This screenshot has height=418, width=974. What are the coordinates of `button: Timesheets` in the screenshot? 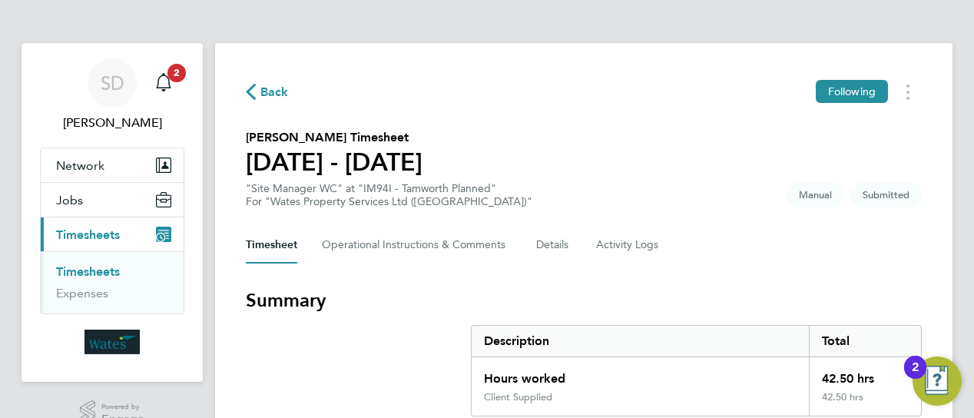 It's located at (112, 234).